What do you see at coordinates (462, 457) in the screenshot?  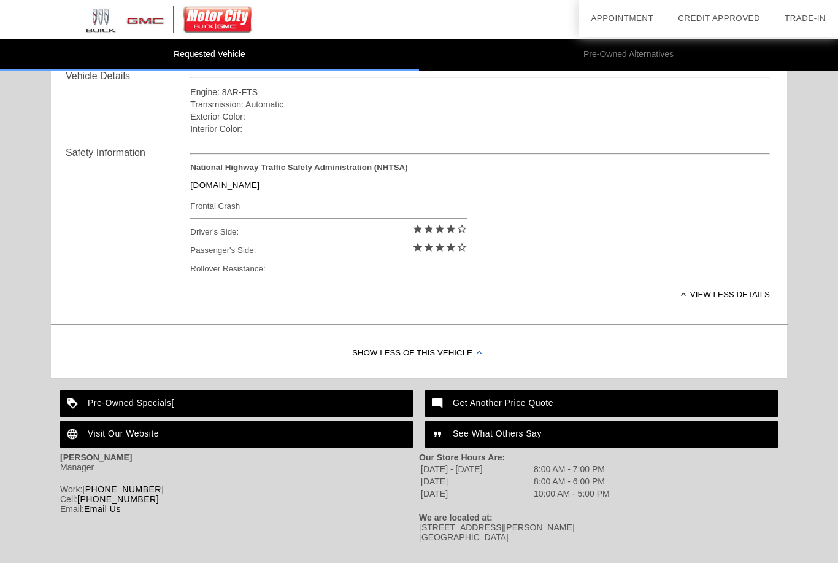 I see `strong: Our Store Hours Are:` at bounding box center [462, 457].